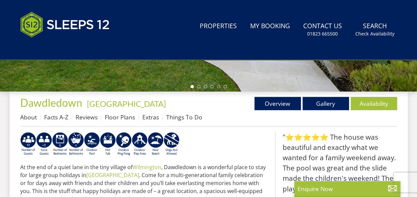  What do you see at coordinates (375, 34) in the screenshot?
I see `small: Check Availability` at bounding box center [375, 34].